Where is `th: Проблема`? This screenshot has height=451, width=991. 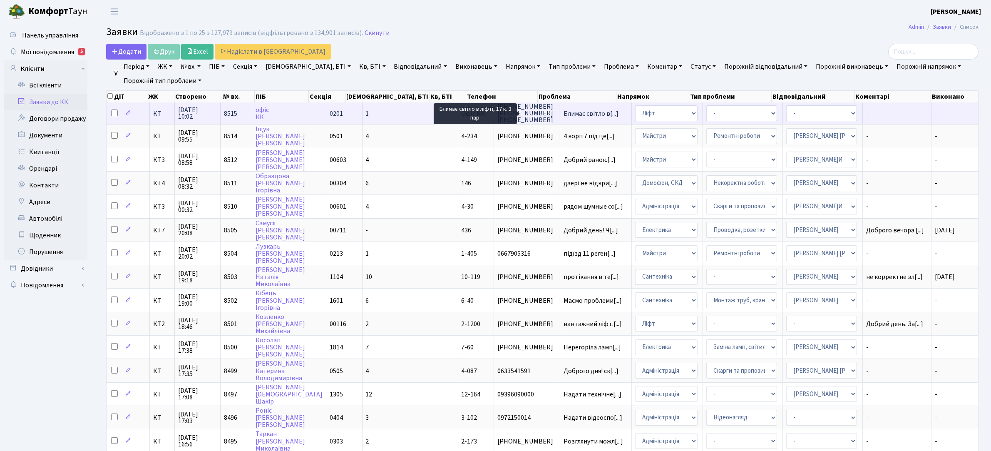
th: Проблема is located at coordinates (577, 97).